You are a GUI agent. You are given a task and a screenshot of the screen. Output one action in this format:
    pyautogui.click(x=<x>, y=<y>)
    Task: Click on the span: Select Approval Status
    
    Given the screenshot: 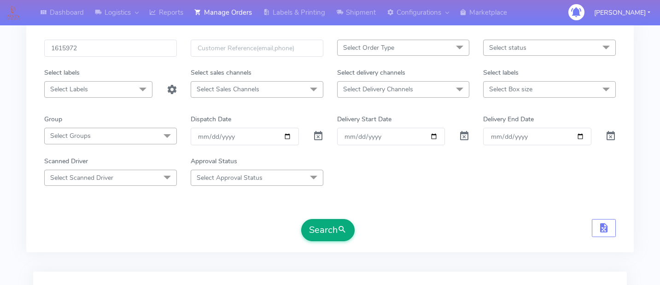 What is the action you would take?
    pyautogui.click(x=229, y=177)
    